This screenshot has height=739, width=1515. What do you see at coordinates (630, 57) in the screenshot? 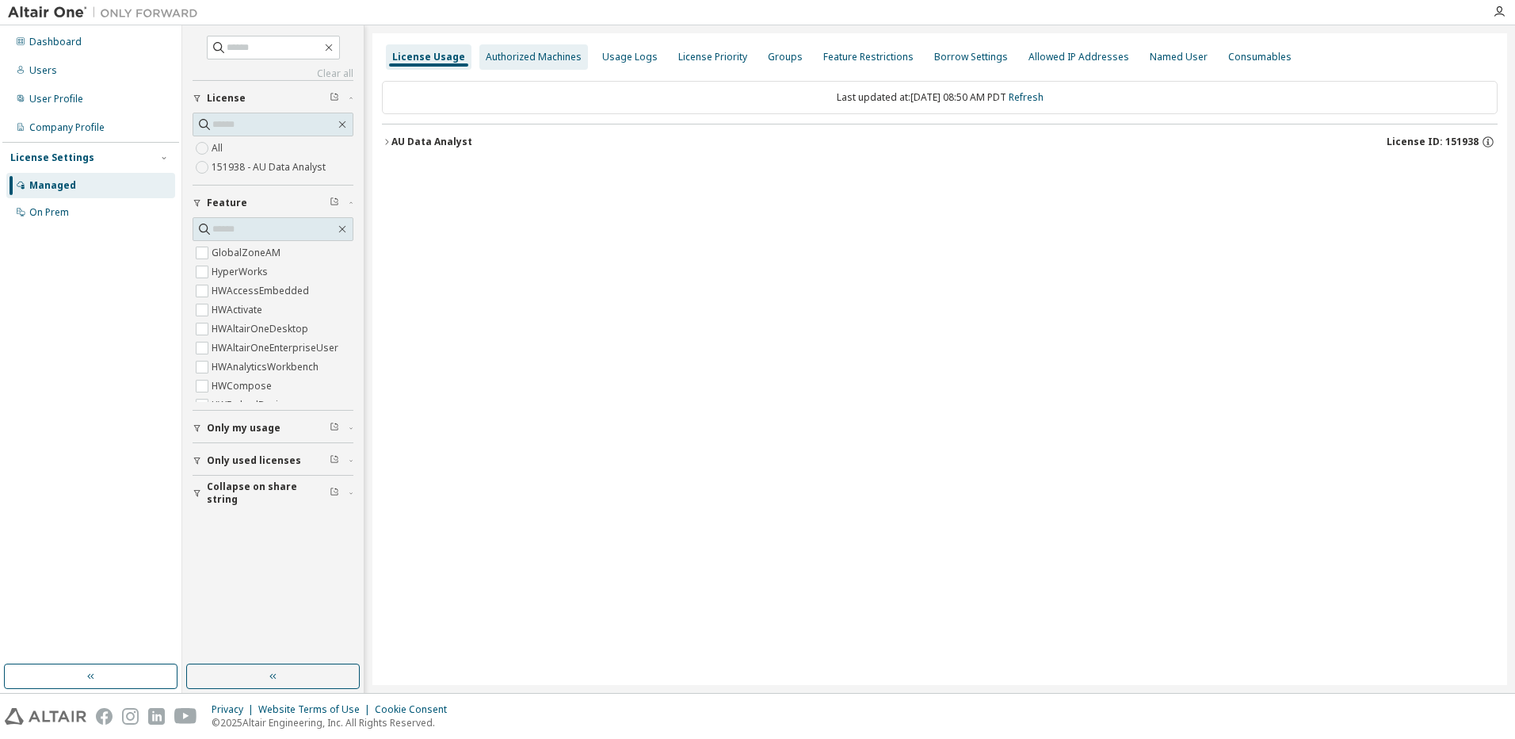
I see `div: Usage Logs` at bounding box center [630, 57].